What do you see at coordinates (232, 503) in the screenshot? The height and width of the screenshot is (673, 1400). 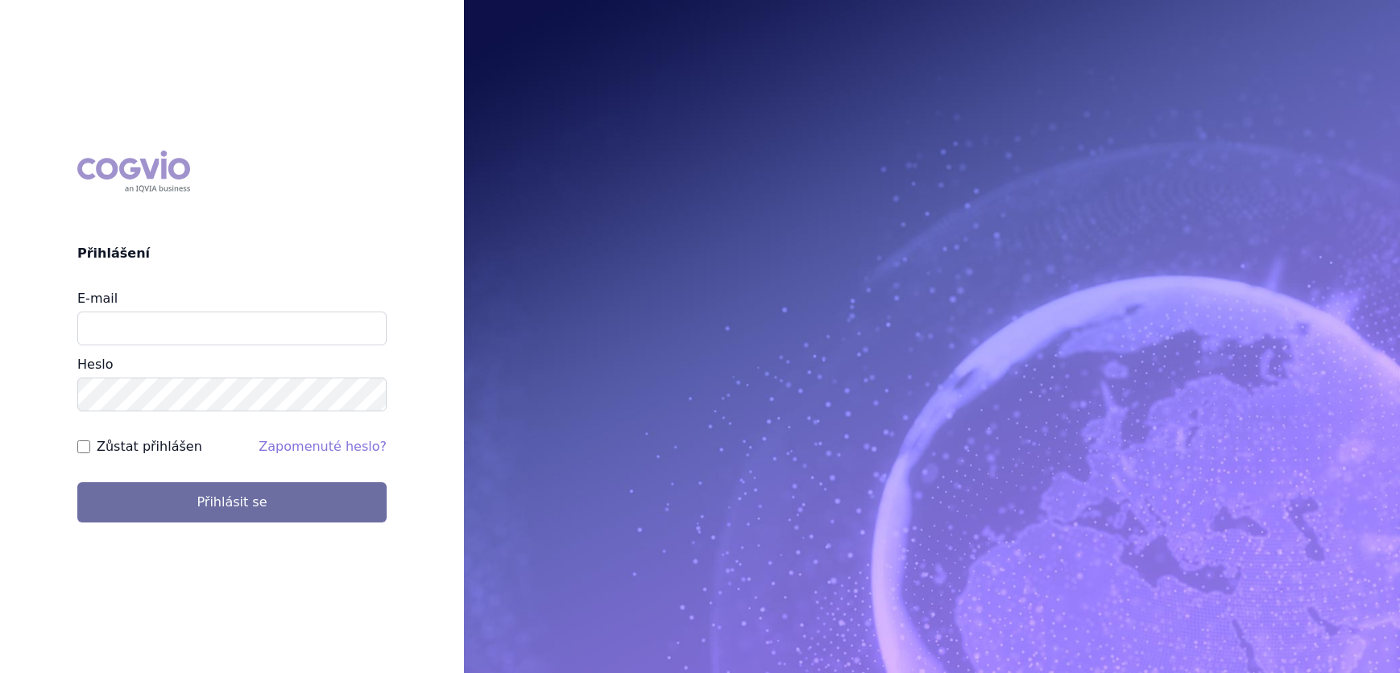 I see `button: Přihlásit se` at bounding box center [232, 503].